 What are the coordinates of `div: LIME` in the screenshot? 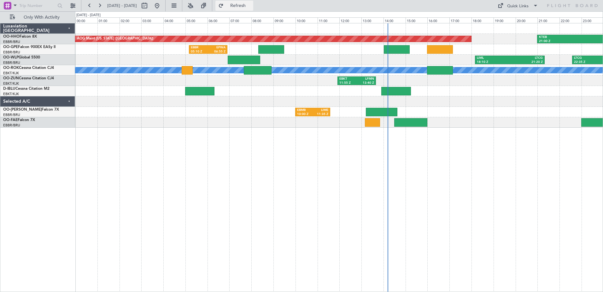 It's located at (320, 110).